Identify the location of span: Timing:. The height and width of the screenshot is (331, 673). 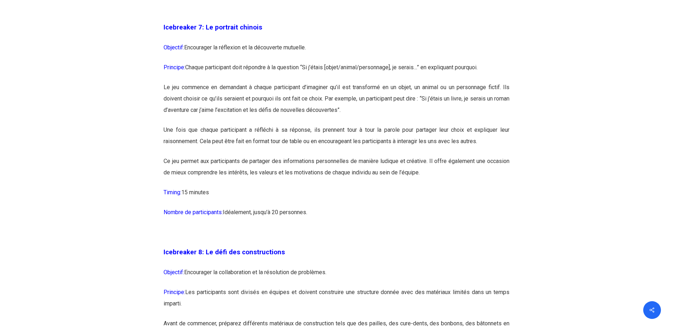
(172, 192).